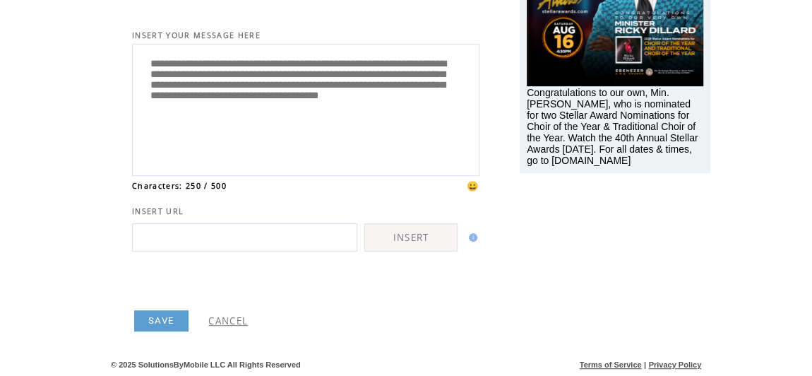 The image size is (812, 376). I want to click on a: CANCEL, so click(228, 321).